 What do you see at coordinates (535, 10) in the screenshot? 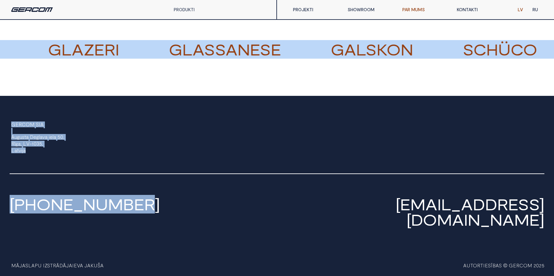
I see `a: RU` at bounding box center [535, 10].